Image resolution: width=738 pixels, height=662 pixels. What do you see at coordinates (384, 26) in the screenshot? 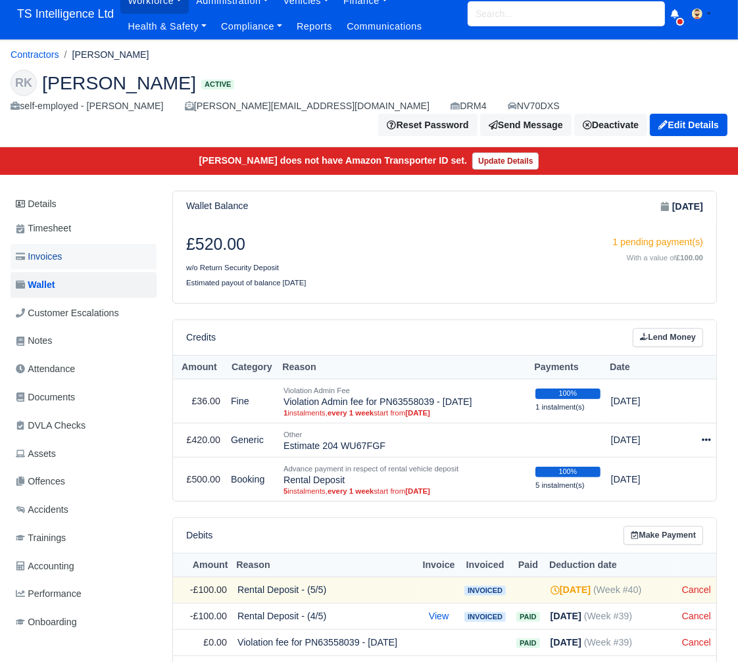
I see `a: Communications` at bounding box center [384, 26].